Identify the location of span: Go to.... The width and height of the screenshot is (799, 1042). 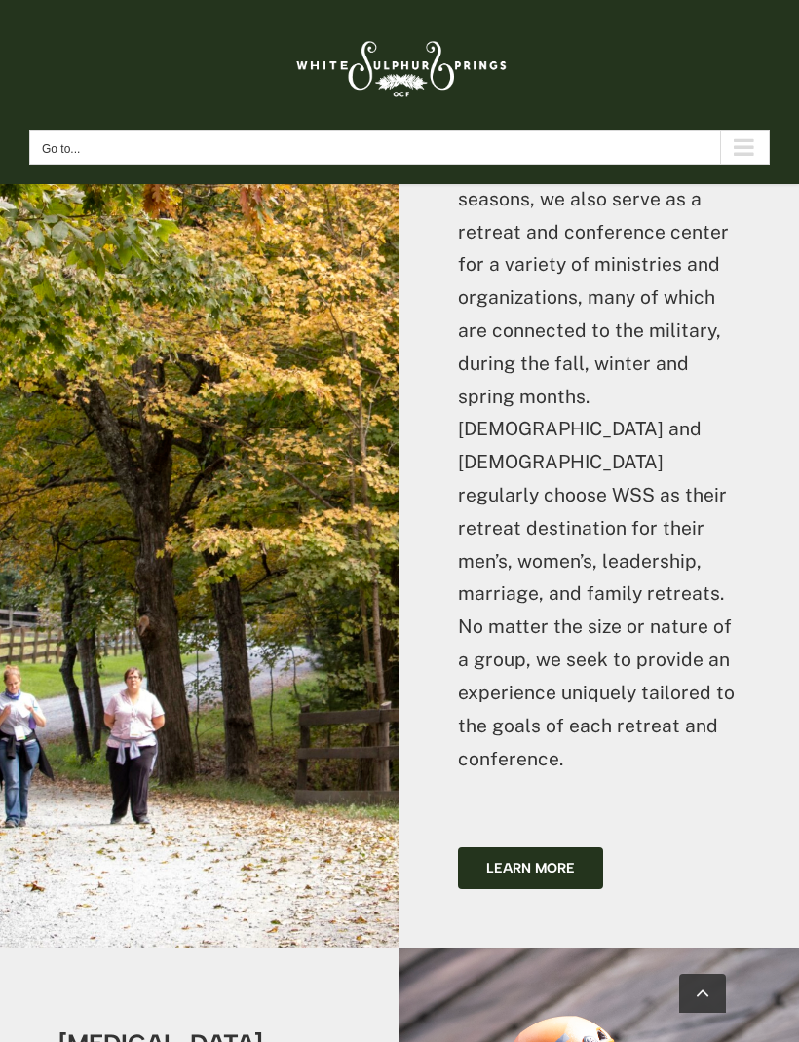
(60, 149).